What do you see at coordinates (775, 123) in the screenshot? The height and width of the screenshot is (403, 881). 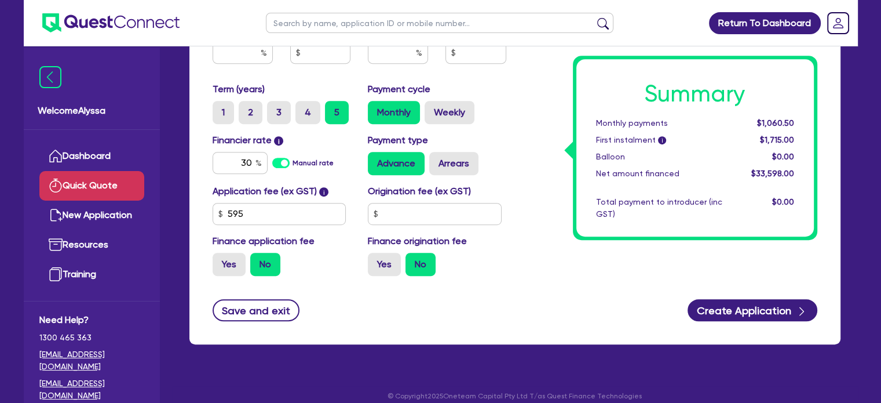 I see `span: $1,060.50` at bounding box center [775, 123].